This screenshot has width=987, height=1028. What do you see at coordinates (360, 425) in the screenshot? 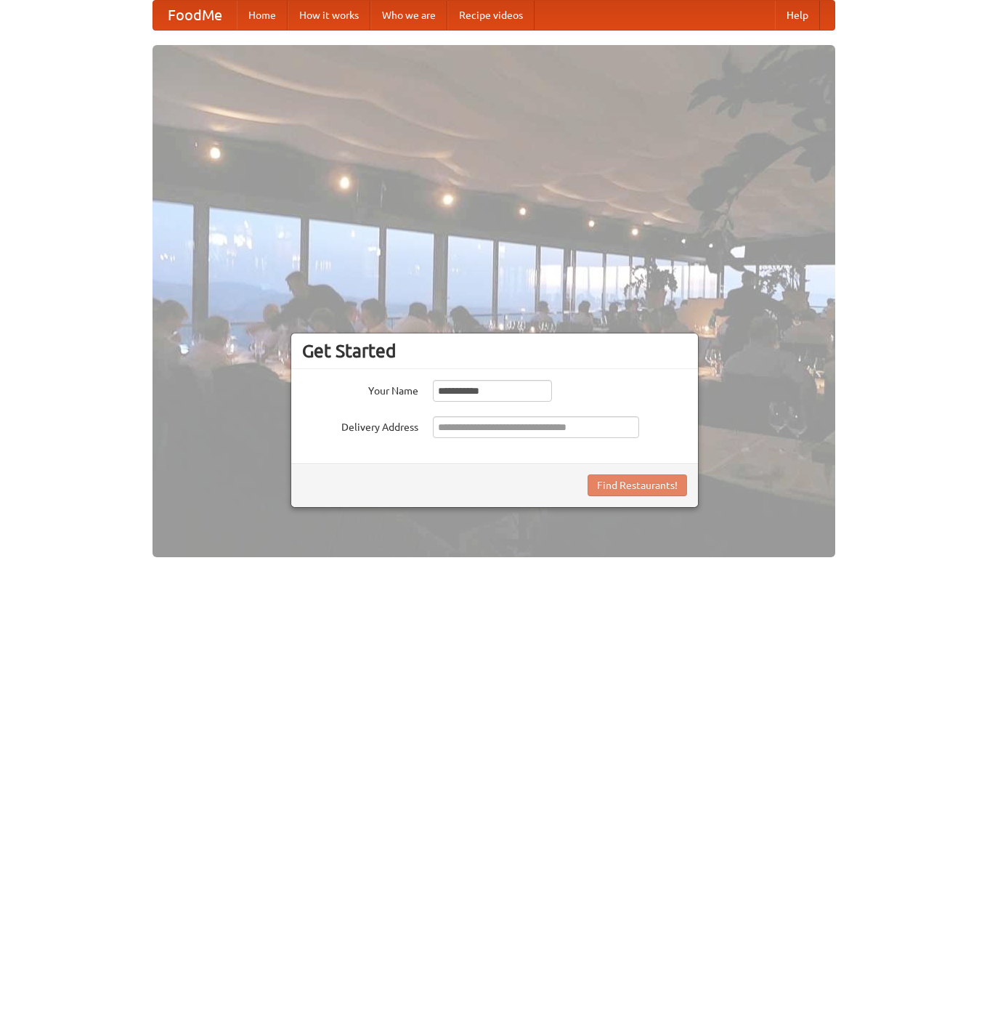
I see `label: Delivery Address` at bounding box center [360, 425].